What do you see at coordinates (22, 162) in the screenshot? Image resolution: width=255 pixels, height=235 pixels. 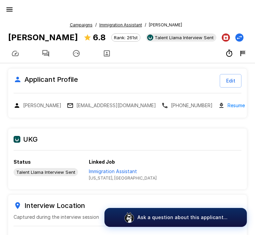 I see `b: Status` at bounding box center [22, 162].